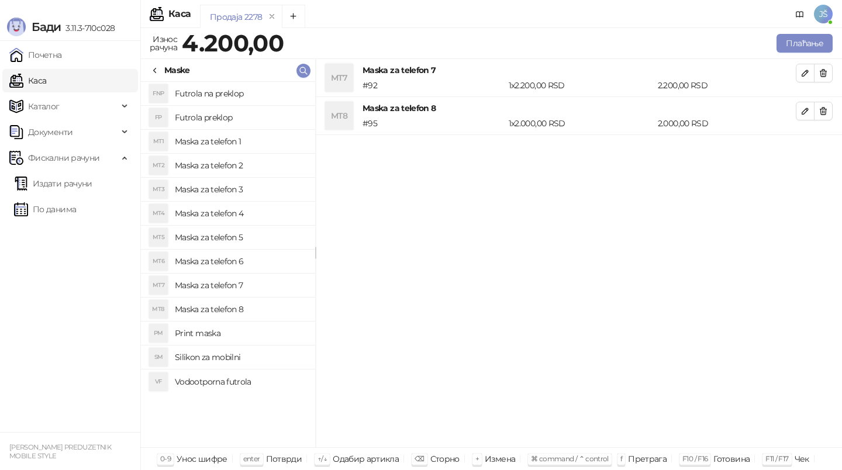 The height and width of the screenshot is (470, 842). Describe the element at coordinates (805, 43) in the screenshot. I see `button: Плаћање` at that location.